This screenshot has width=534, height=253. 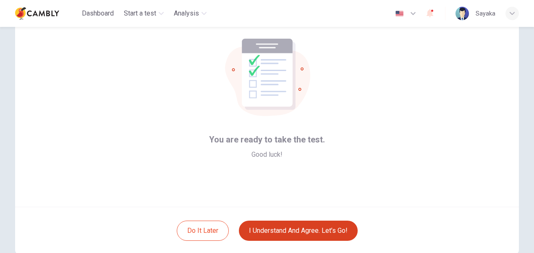 I want to click on span: Good luck!, so click(x=267, y=154).